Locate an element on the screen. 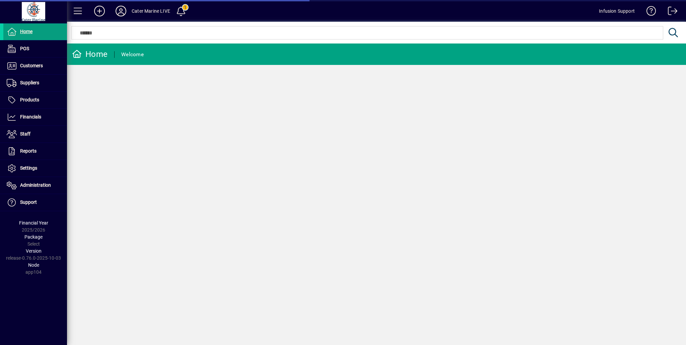  div: Welcome is located at coordinates (132, 55).